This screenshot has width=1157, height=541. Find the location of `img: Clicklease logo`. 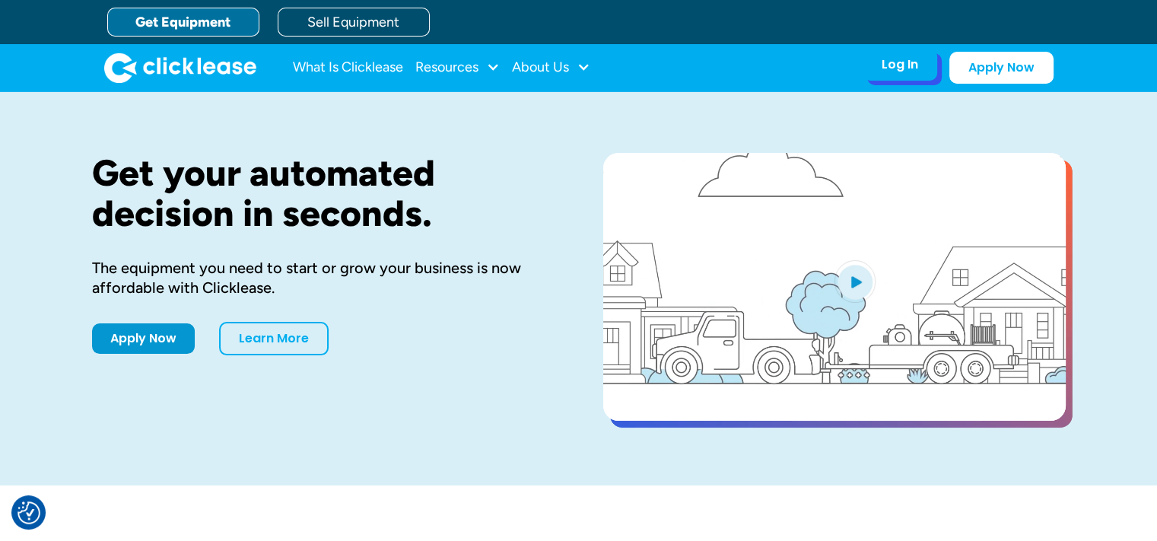

img: Clicklease logo is located at coordinates (180, 68).